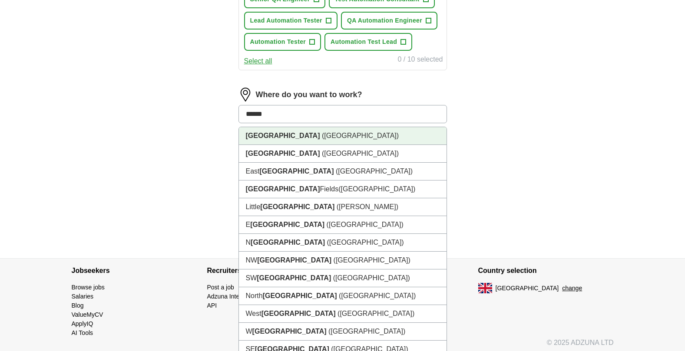 This screenshot has height=351, width=685. What do you see at coordinates (87, 315) in the screenshot?
I see `a: ValueMyCV` at bounding box center [87, 315].